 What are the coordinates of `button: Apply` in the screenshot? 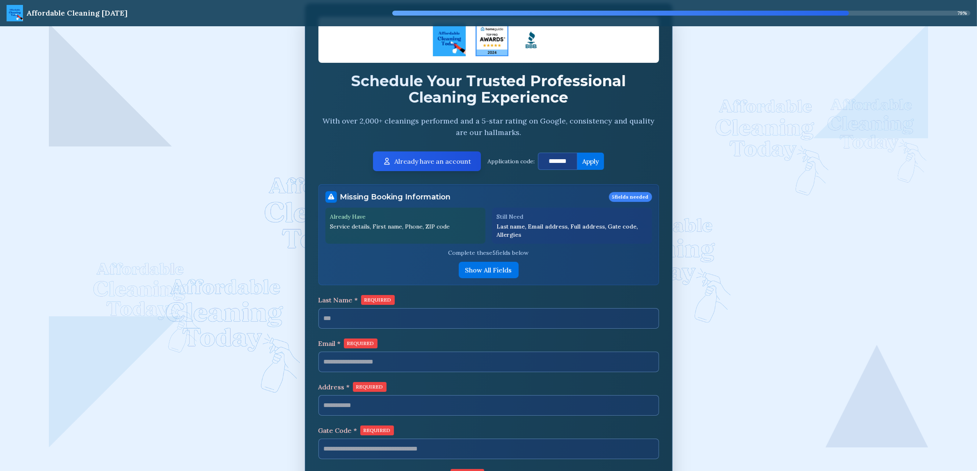 It's located at (591, 161).